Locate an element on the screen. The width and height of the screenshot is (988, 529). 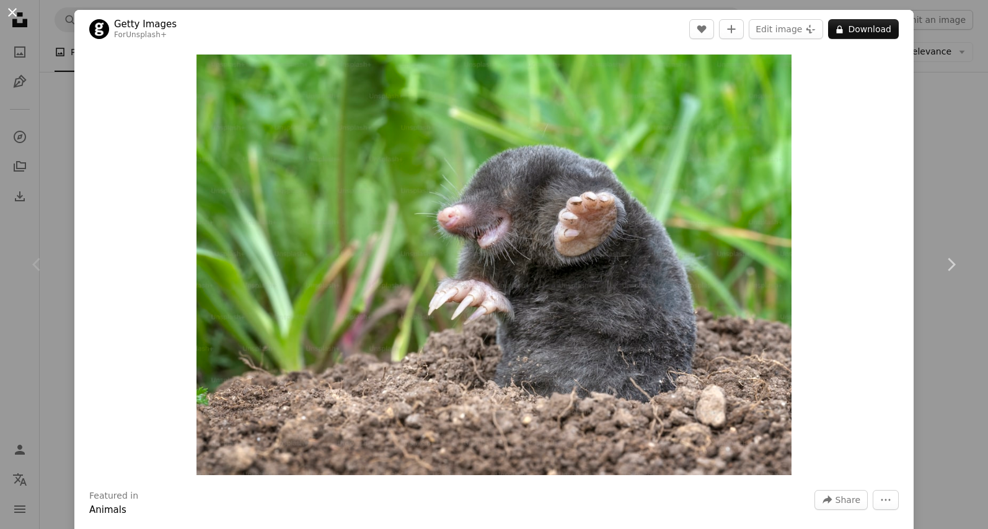
button: Zoom in on this image is located at coordinates (493, 265).